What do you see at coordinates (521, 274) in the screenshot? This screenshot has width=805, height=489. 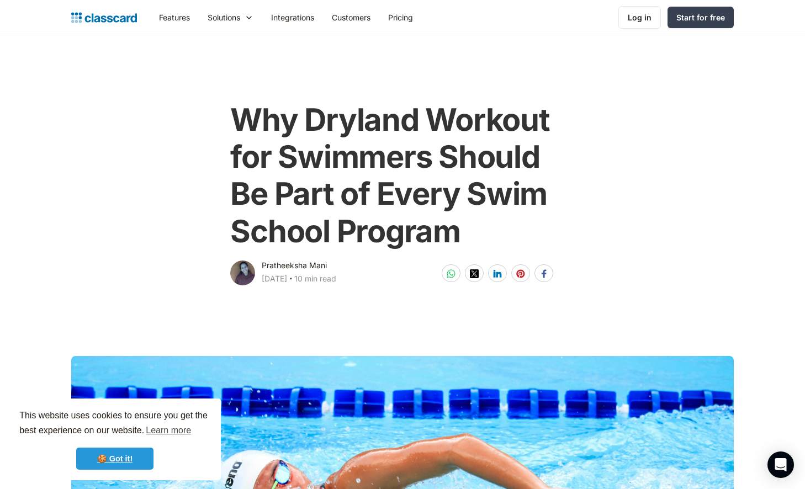 I see `img: pinterest-white sharing button` at bounding box center [521, 274].